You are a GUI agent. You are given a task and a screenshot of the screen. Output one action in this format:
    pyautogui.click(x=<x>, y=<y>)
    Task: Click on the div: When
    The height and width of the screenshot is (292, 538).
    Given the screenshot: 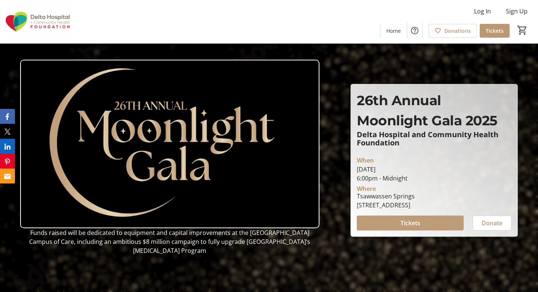 What is the action you would take?
    pyautogui.click(x=365, y=161)
    